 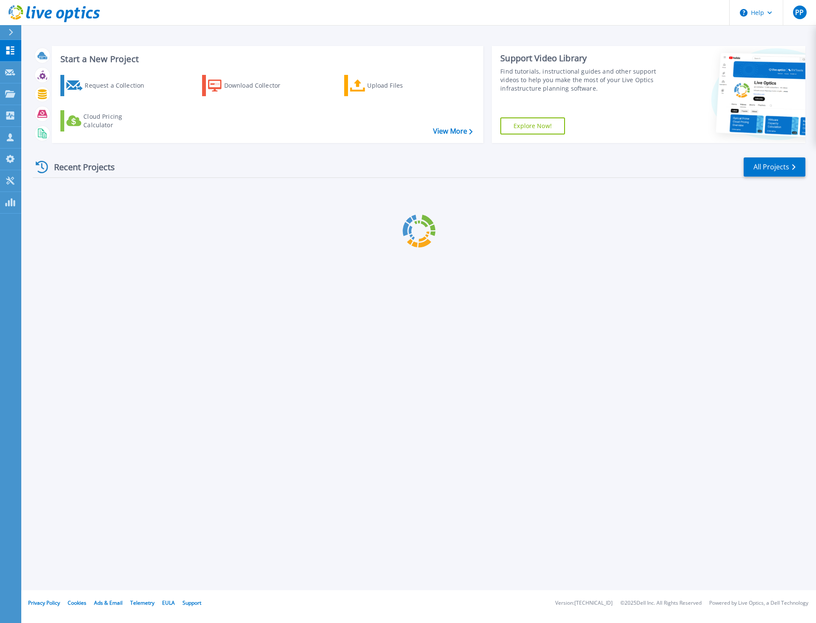 I want to click on div: Download Collector, so click(x=258, y=85).